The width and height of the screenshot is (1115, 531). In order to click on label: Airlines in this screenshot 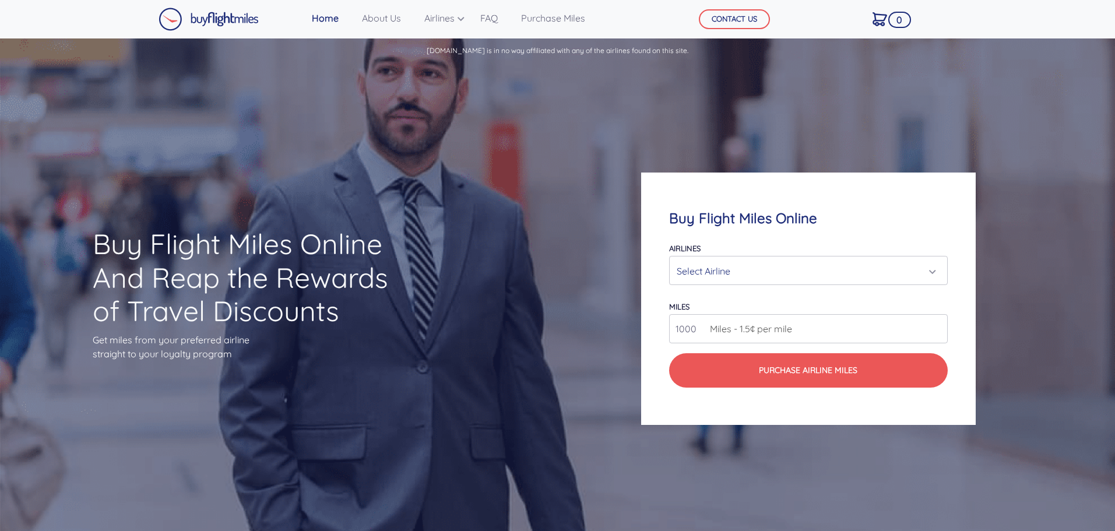, I will do `click(685, 248)`.